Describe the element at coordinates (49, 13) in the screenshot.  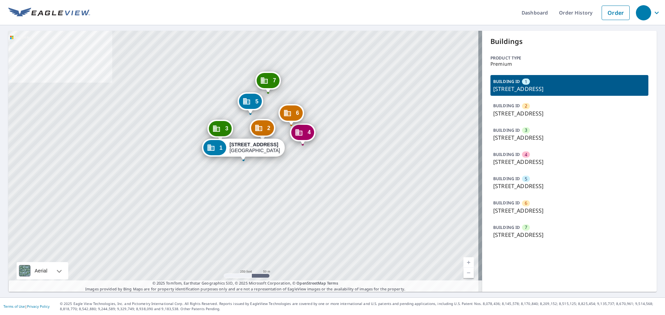
I see `img: EV Logo` at that location.